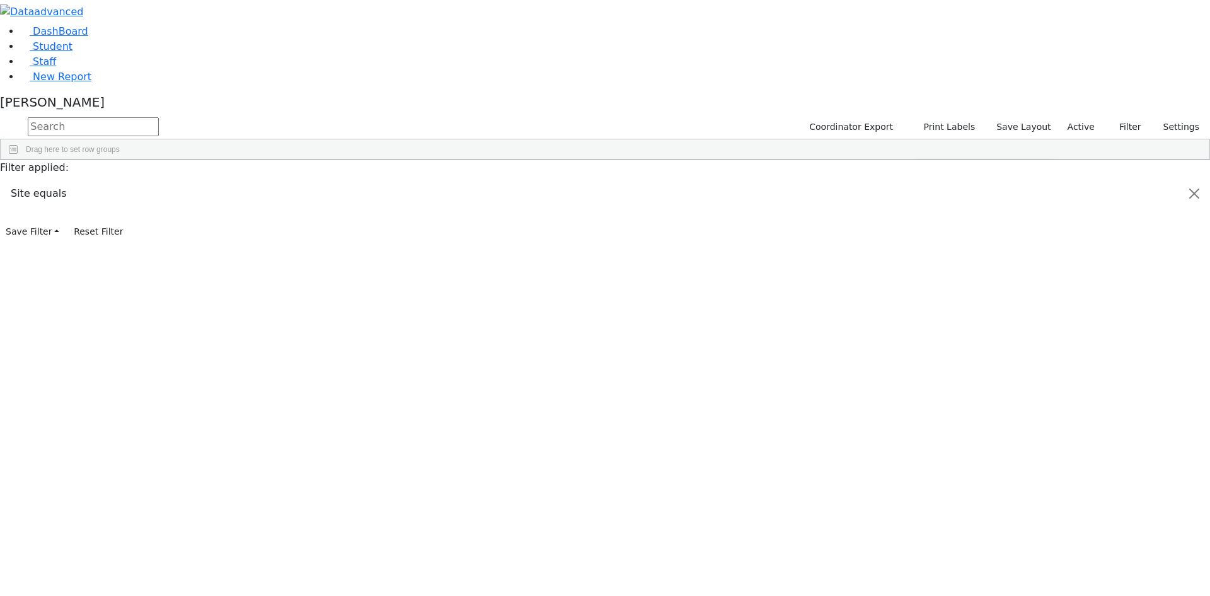 The image size is (1210, 596). I want to click on a: Staff, so click(38, 61).